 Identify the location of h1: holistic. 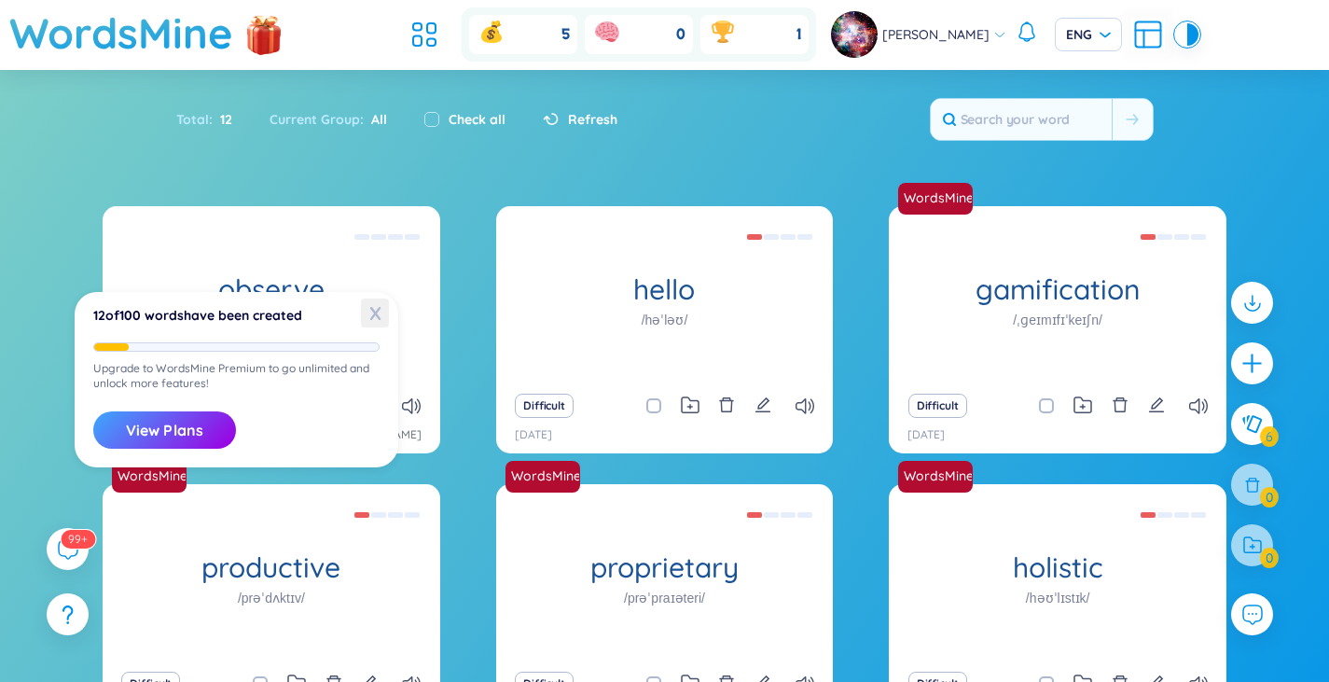
(1058, 567).